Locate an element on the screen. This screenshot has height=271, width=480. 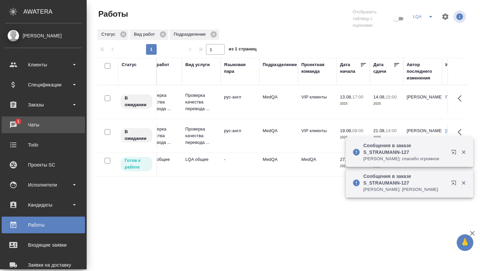
div: Автор последнего изменения is located at coordinates (423, 71).